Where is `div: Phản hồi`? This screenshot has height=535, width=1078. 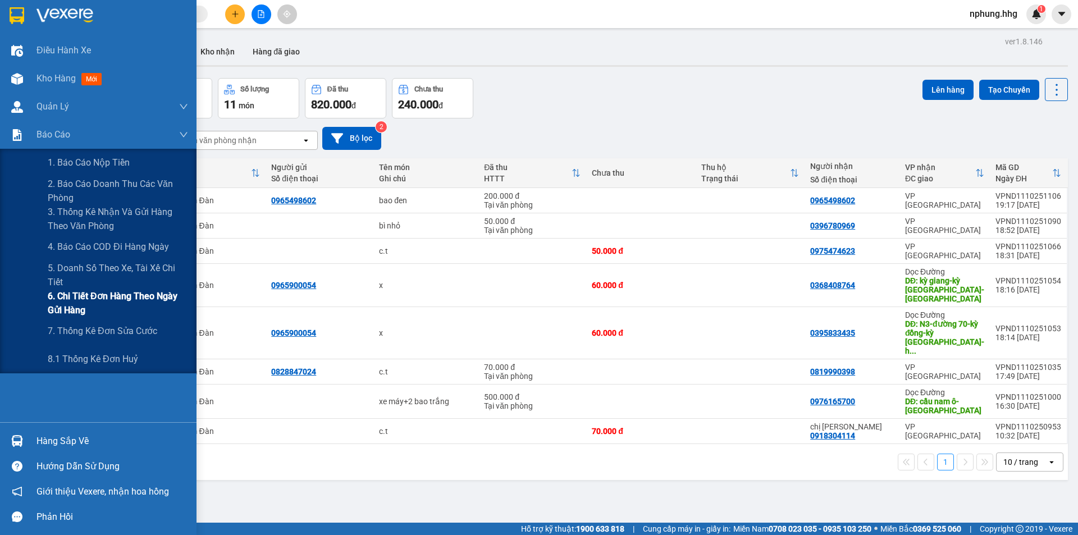
div: Phản hồi is located at coordinates (112, 517).